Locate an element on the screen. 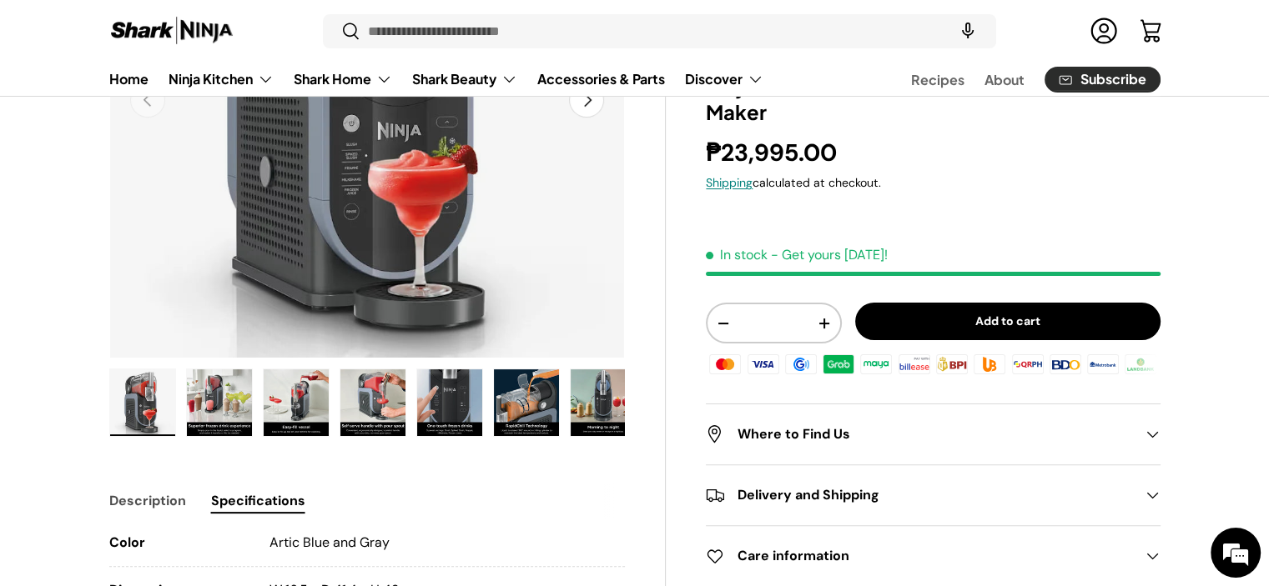 This screenshot has height=586, width=1269. a: Home is located at coordinates (128, 78).